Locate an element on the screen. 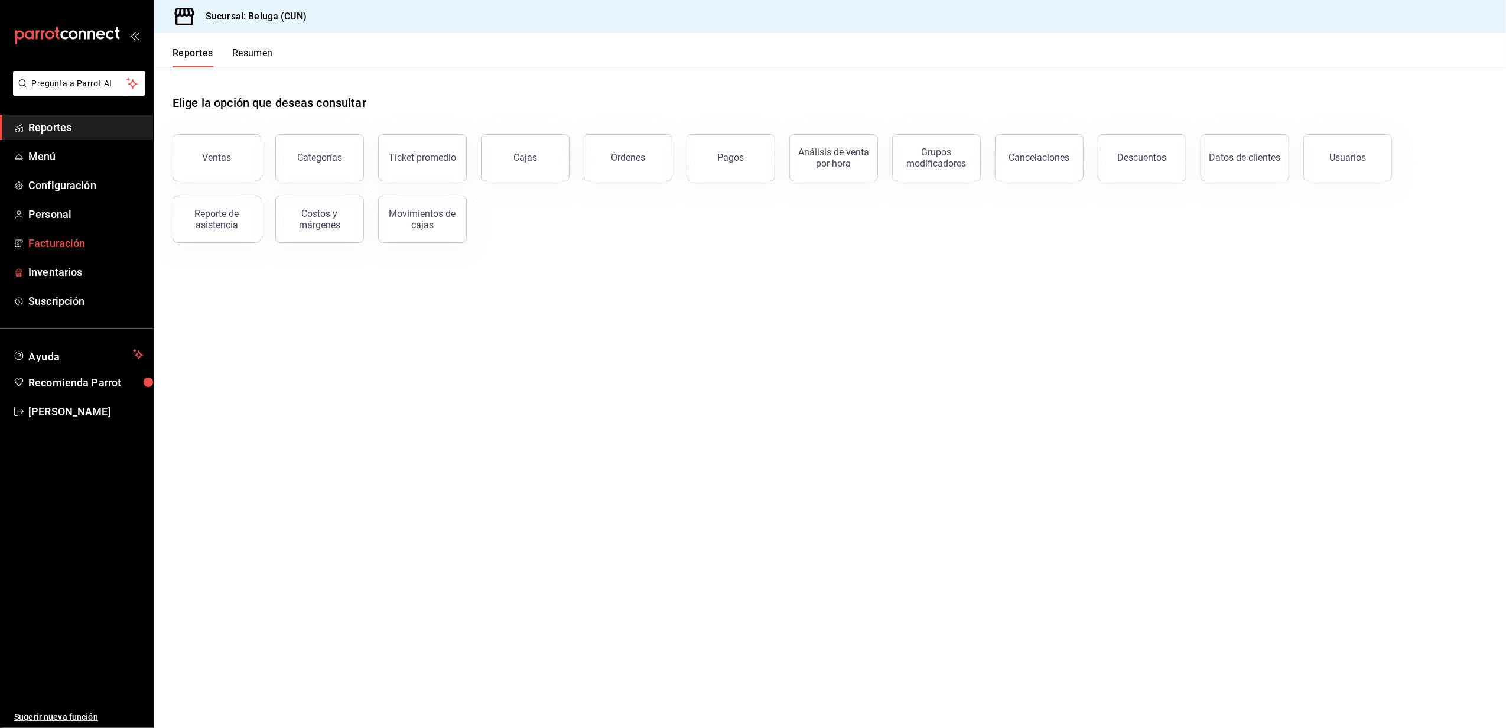 The width and height of the screenshot is (1506, 728). div: Categorías is located at coordinates (320, 157).